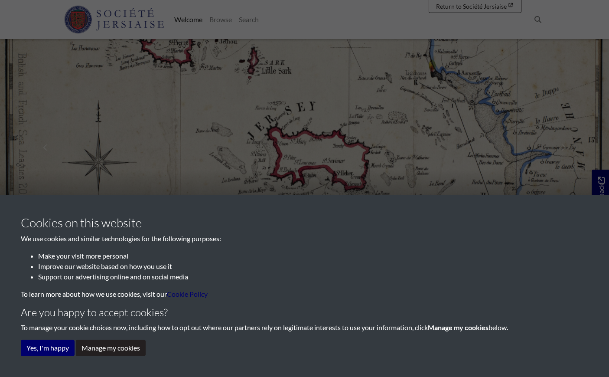 This screenshot has width=609, height=377. Describe the element at coordinates (304, 327) in the screenshot. I see `p: To manage your cookie choices now, including how to opt out where our partners rely on legitimate...` at that location.